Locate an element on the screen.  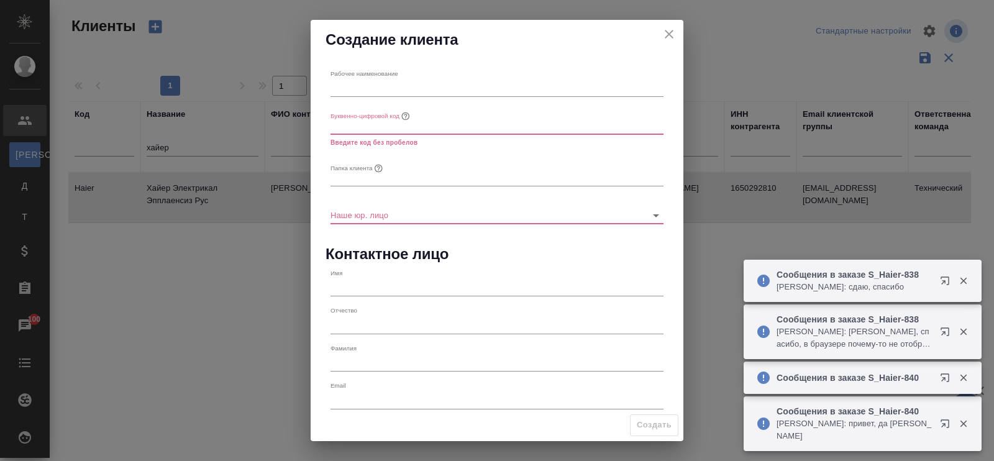
p: Введите код без пробелов is located at coordinates (497, 143).